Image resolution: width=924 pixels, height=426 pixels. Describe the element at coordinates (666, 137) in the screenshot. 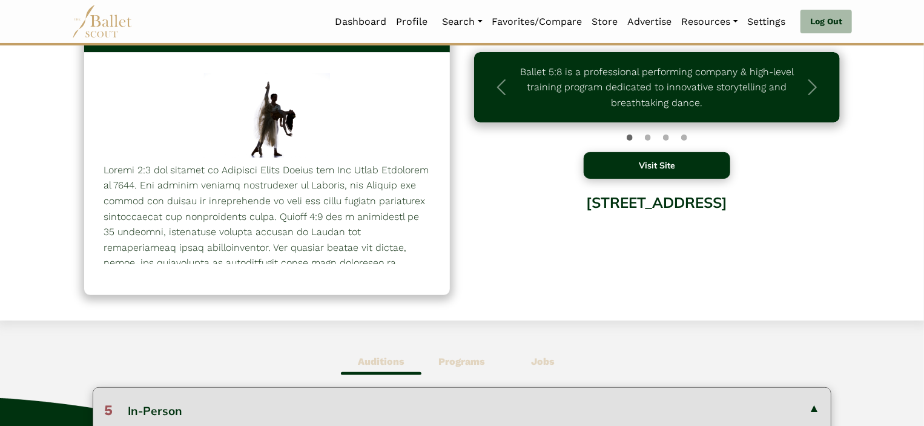

I see `button: Slide 2` at that location.